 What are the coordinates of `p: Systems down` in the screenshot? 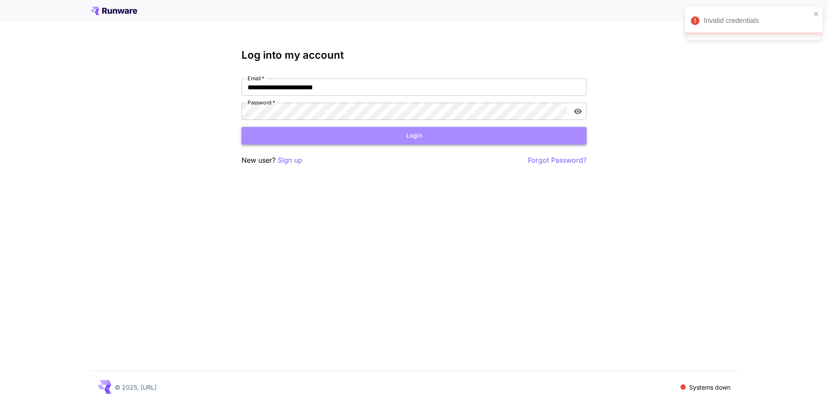 It's located at (710, 387).